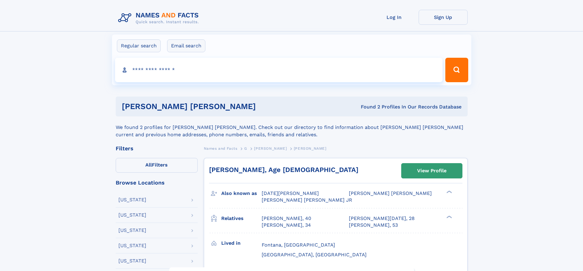 Image resolution: width=583 pixels, height=271 pixels. What do you see at coordinates (443, 17) in the screenshot?
I see `a: Sign Up` at bounding box center [443, 17].